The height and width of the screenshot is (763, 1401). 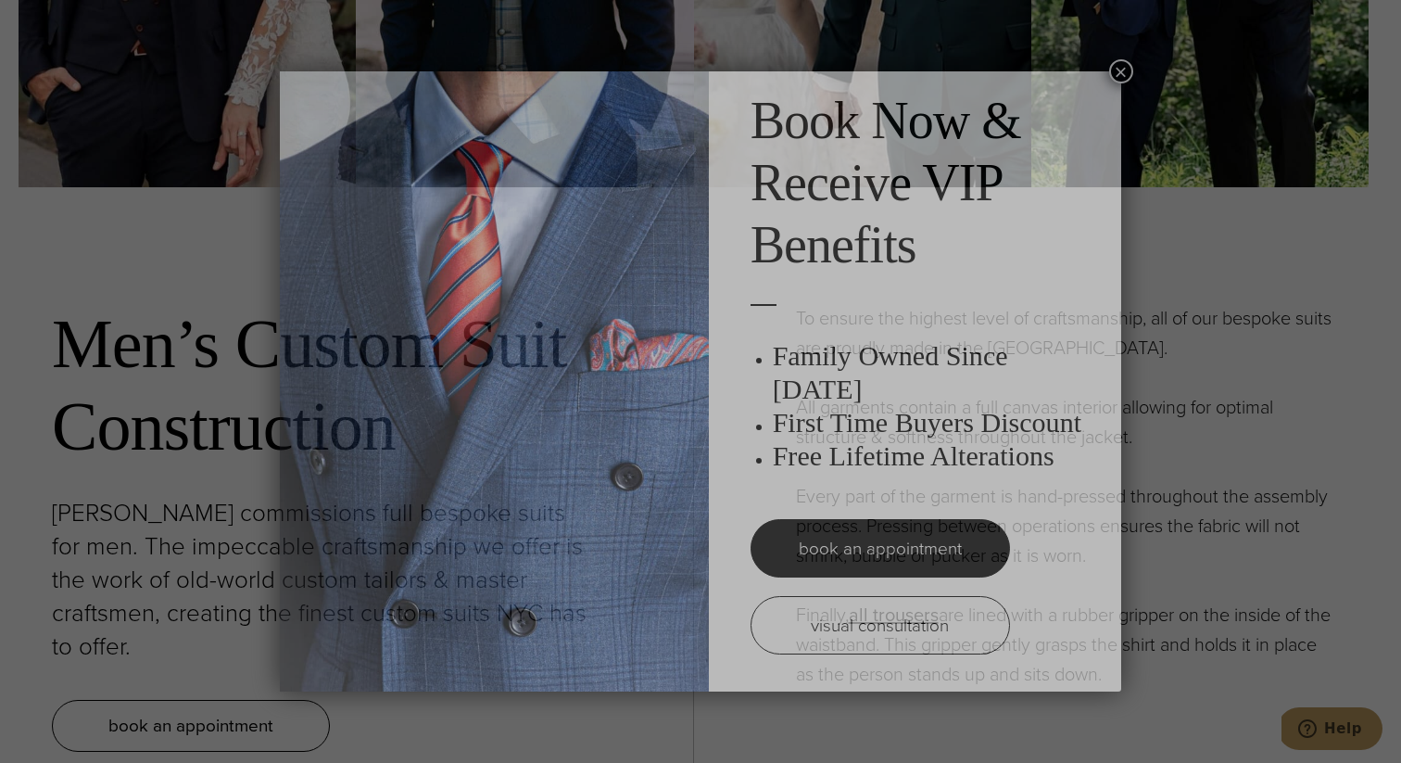 I want to click on h3: First Time Buyers Discount, so click(x=938, y=423).